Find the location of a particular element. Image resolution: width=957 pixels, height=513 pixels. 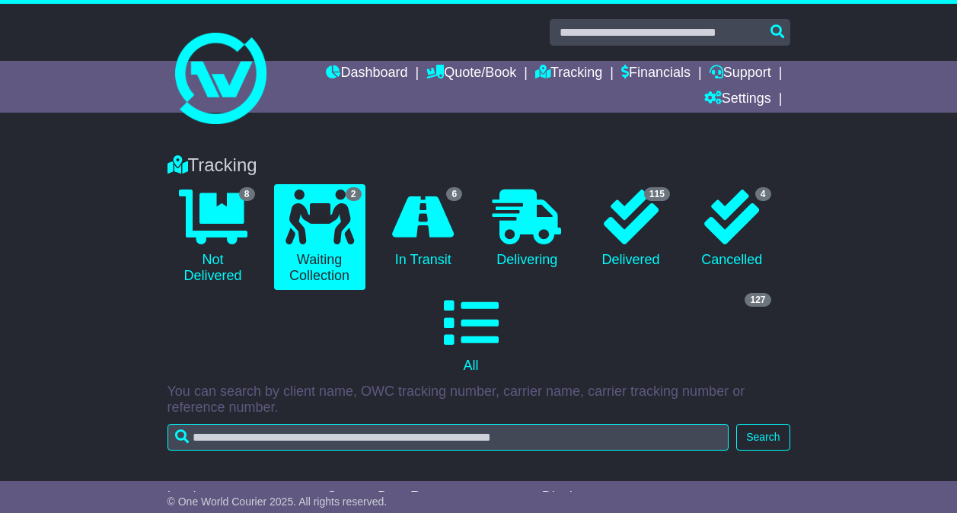

span: 2 is located at coordinates (353, 194).